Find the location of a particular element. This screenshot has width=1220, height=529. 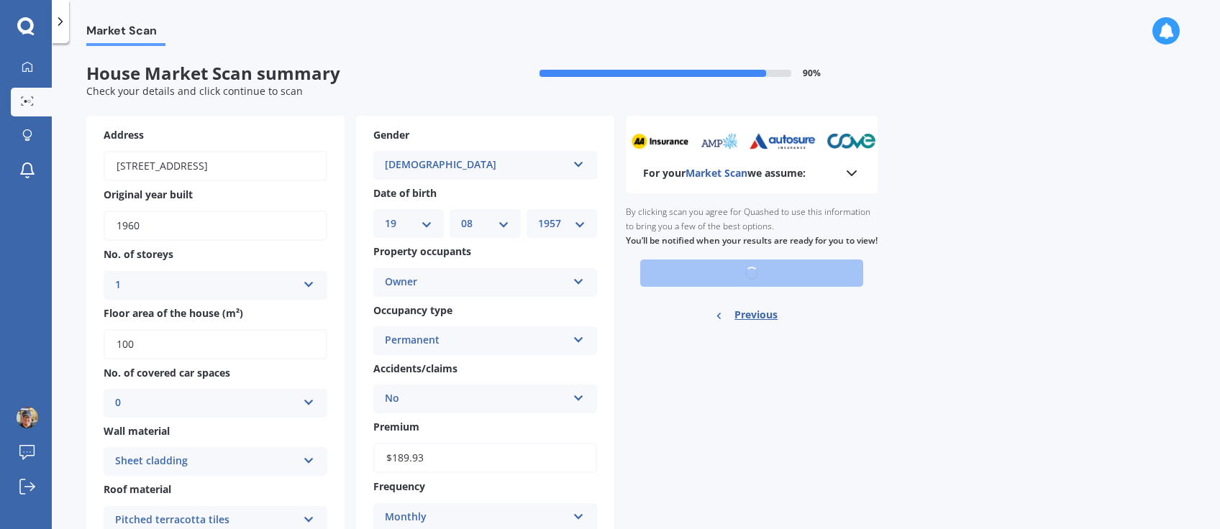

span: Roof material is located at coordinates (137, 490).